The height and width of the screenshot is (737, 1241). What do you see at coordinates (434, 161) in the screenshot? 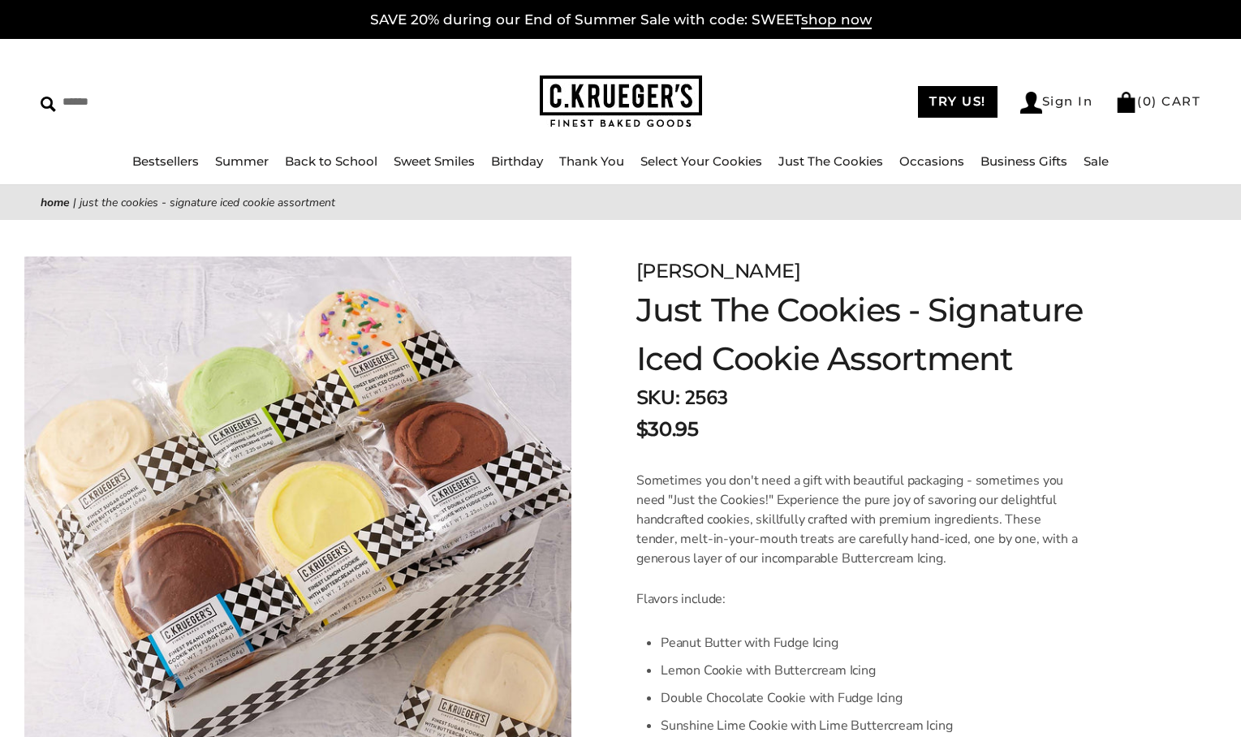
I see `a: Sweet Smiles` at bounding box center [434, 161].